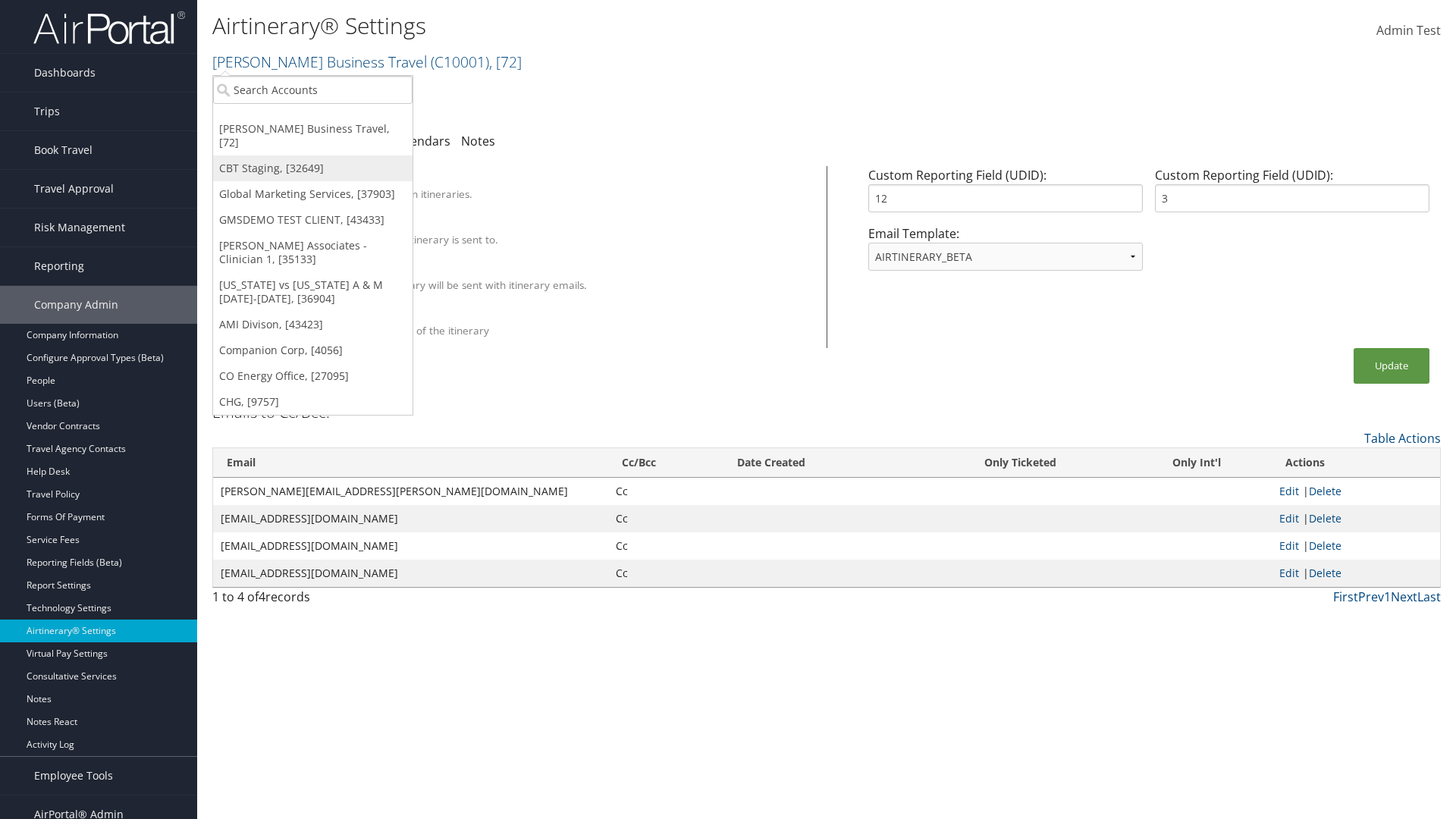  I want to click on div: Override Email, so click(546, 225).